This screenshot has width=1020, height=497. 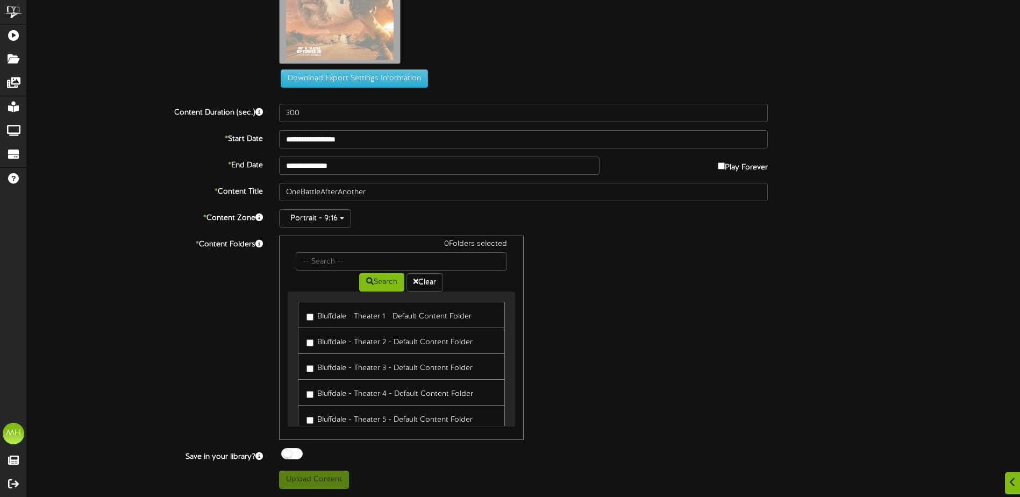 I want to click on label: Content Duration (sec.), so click(x=145, y=111).